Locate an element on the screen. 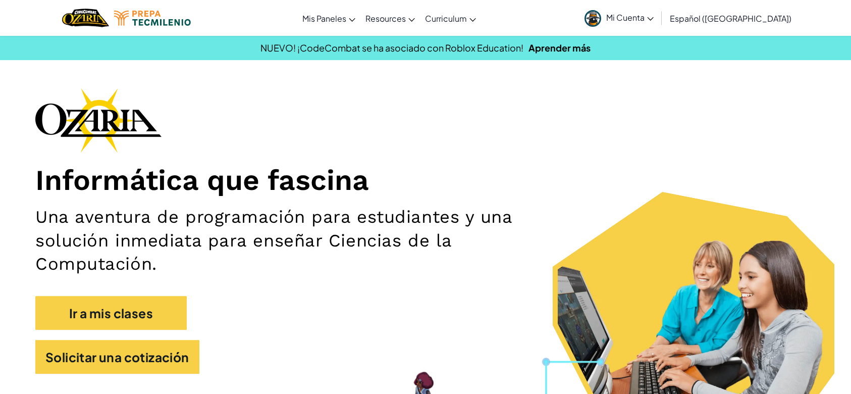 Image resolution: width=851 pixels, height=394 pixels. span: Mis Paneles is located at coordinates (324, 18).